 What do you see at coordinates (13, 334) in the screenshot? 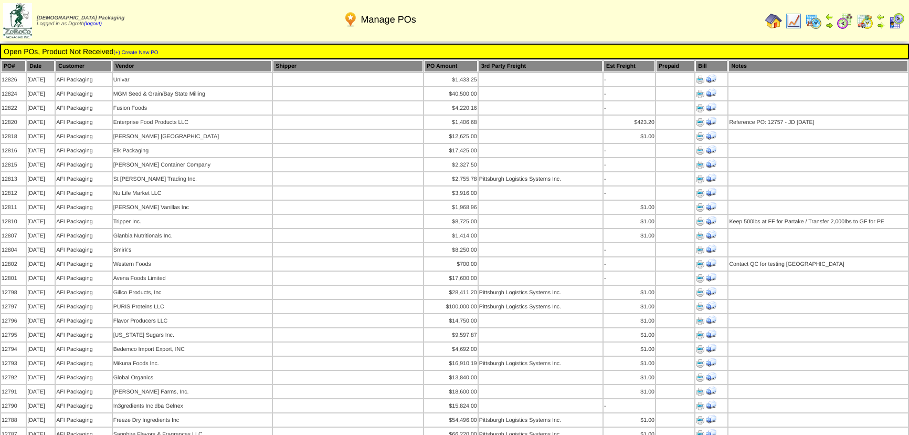
I see `td: 12795` at bounding box center [13, 334].